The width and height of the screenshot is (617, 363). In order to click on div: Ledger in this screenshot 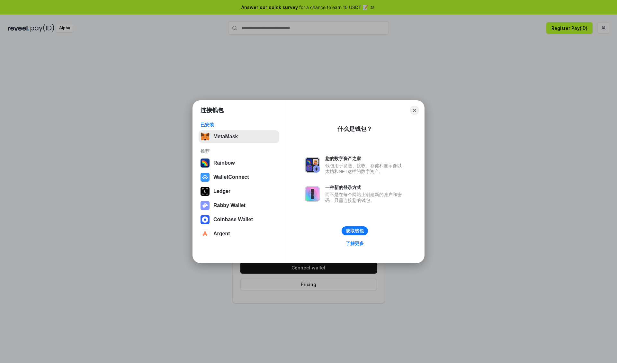, I will do `click(222, 191)`.